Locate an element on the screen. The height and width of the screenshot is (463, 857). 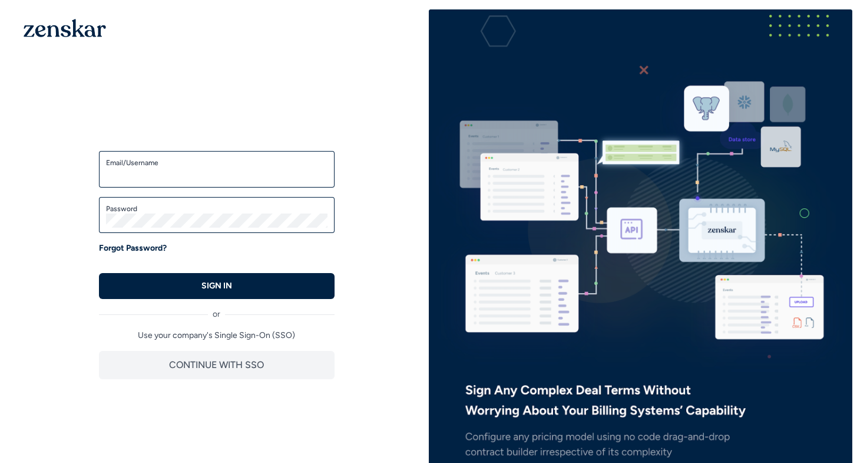
button: CONTINUE WITH SSO is located at coordinates (217, 365).